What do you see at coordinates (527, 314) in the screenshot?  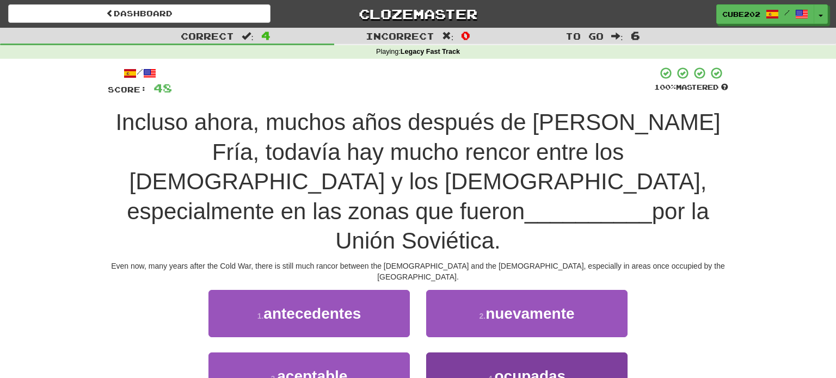 I see `button: 2.nuevamente` at bounding box center [527, 314].